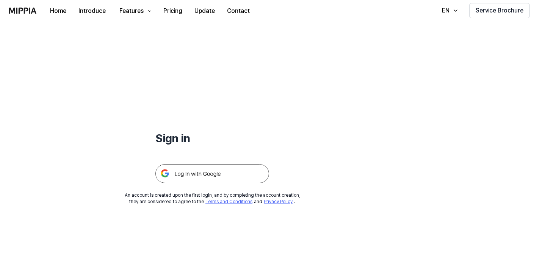 The image size is (545, 258). What do you see at coordinates (212, 138) in the screenshot?
I see `h1: Sign in` at bounding box center [212, 138].